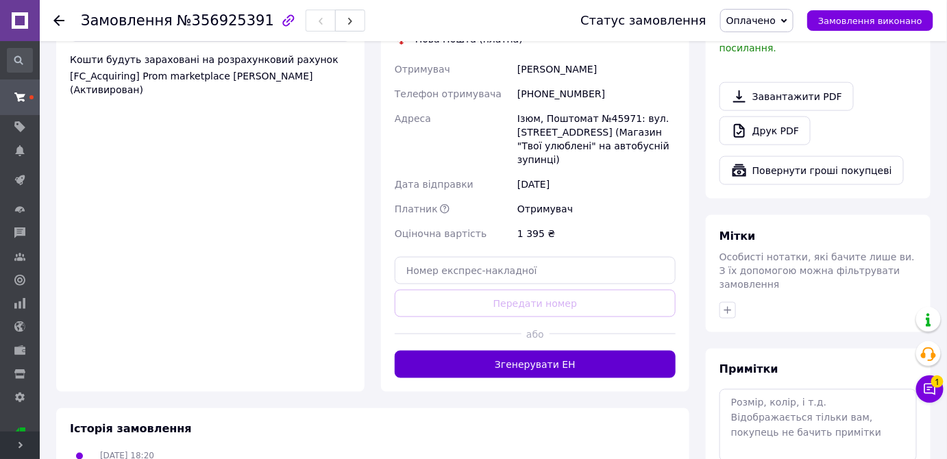  I want to click on a: Завантажити PDF, so click(787, 97).